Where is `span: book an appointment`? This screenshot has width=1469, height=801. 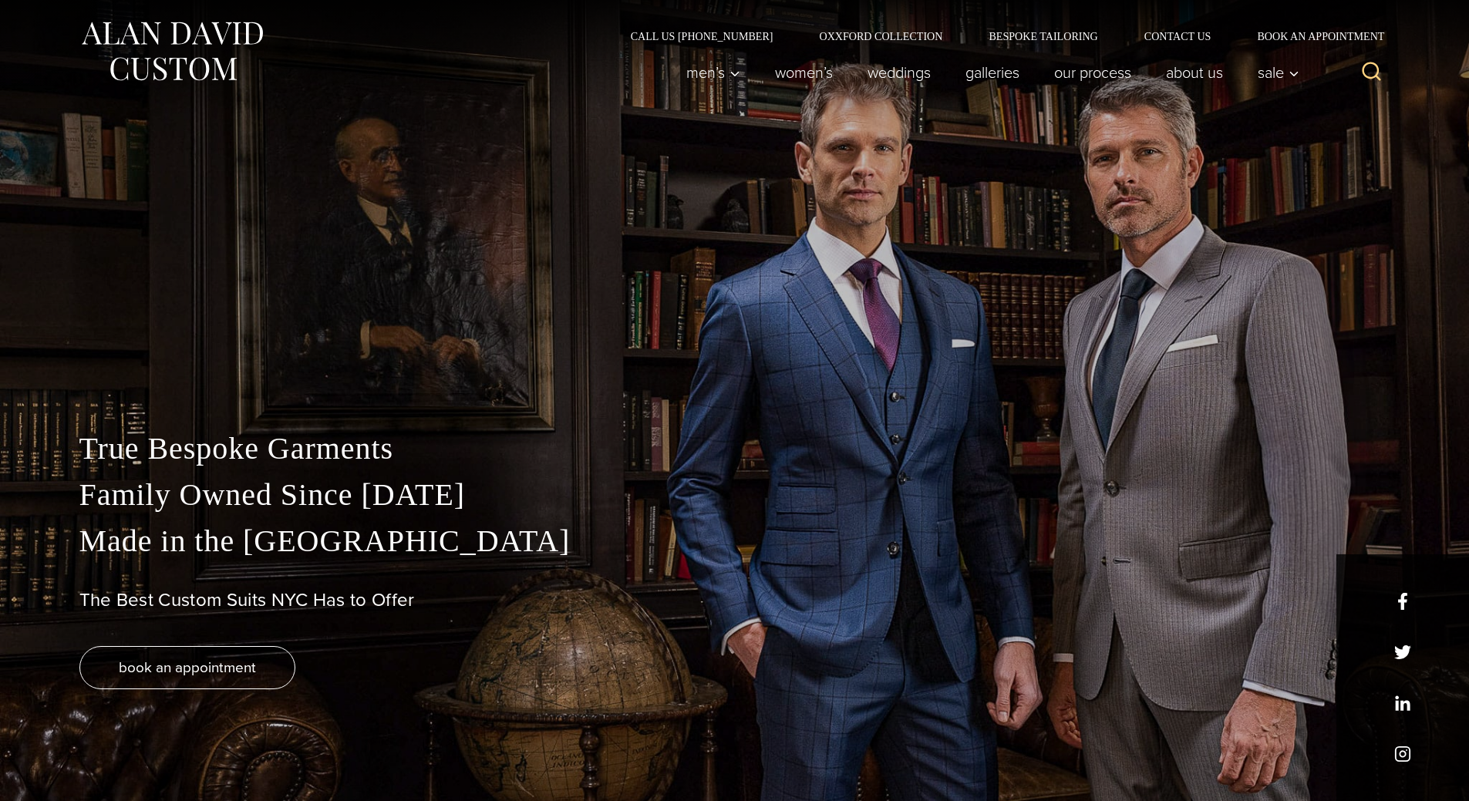 span: book an appointment is located at coordinates (187, 667).